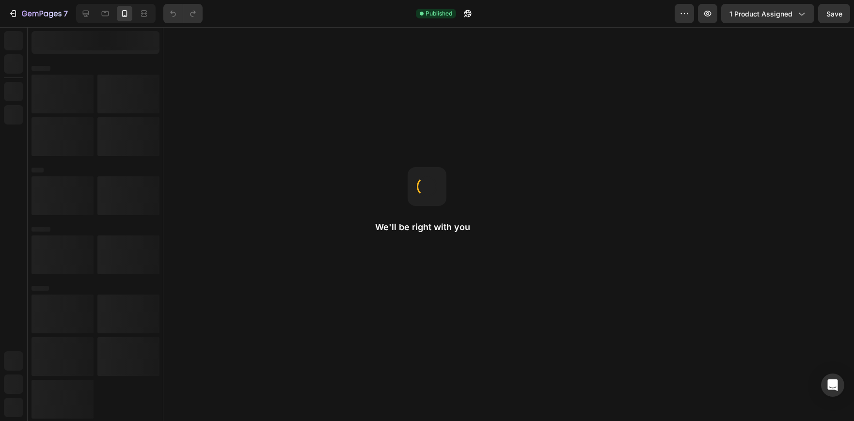 The height and width of the screenshot is (421, 854). I want to click on h2: We'll be right with you, so click(427, 227).